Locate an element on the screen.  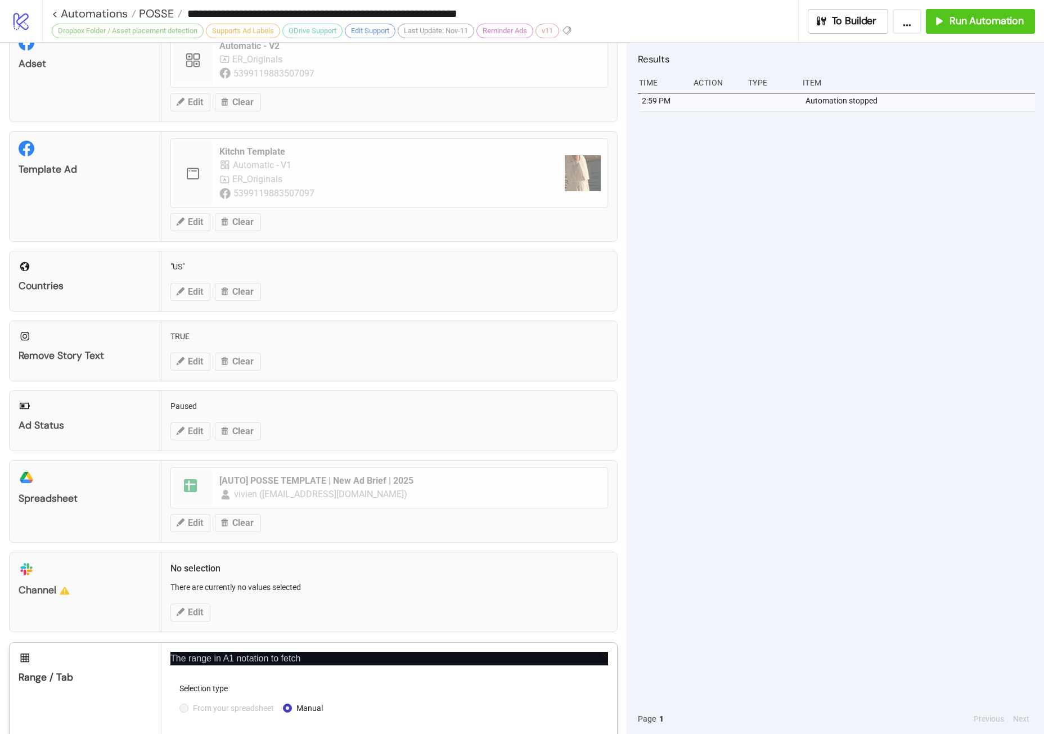
button: 1 is located at coordinates (662, 719).